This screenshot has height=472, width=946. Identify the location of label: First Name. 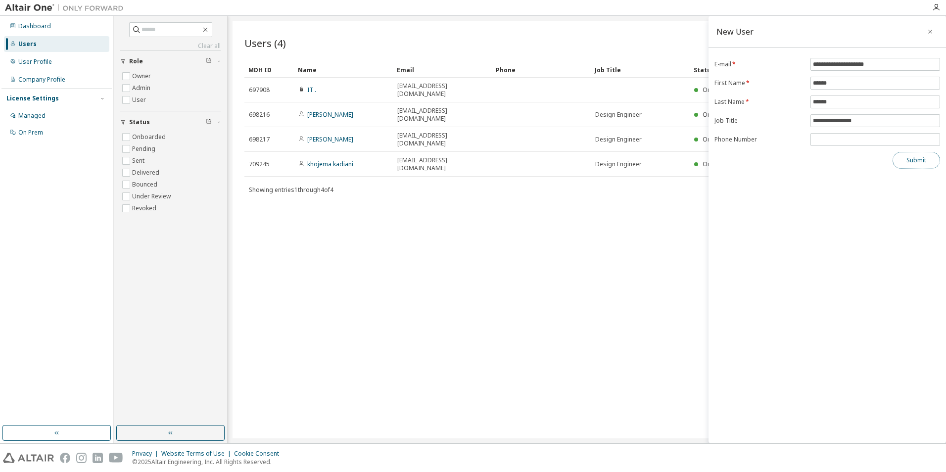
(760, 83).